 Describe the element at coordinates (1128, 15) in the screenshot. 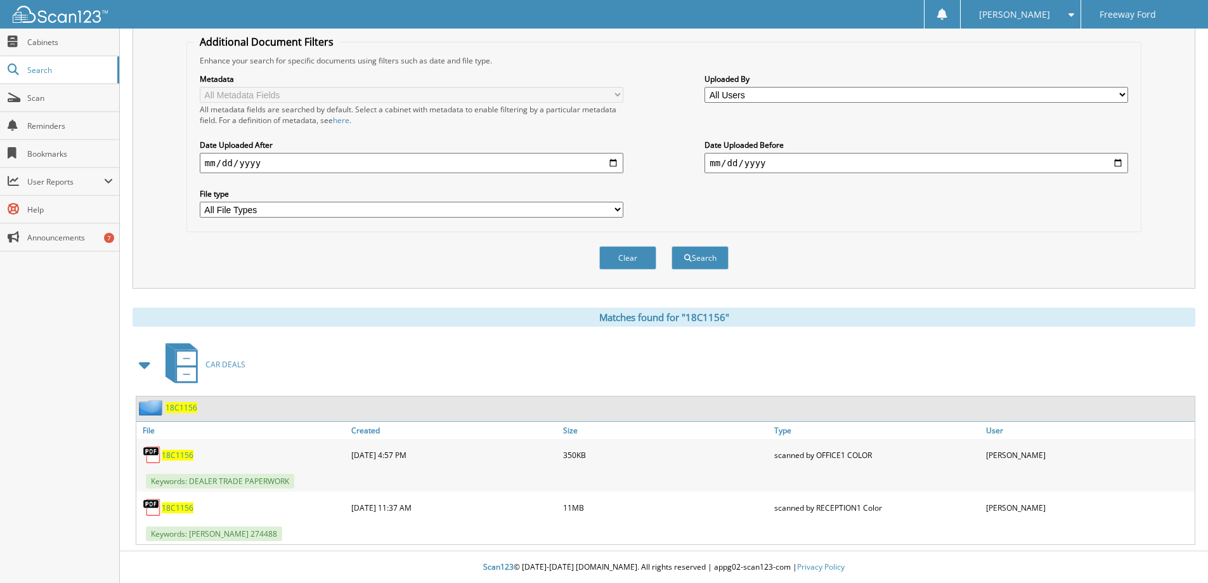

I see `span: Freeway Ford` at that location.